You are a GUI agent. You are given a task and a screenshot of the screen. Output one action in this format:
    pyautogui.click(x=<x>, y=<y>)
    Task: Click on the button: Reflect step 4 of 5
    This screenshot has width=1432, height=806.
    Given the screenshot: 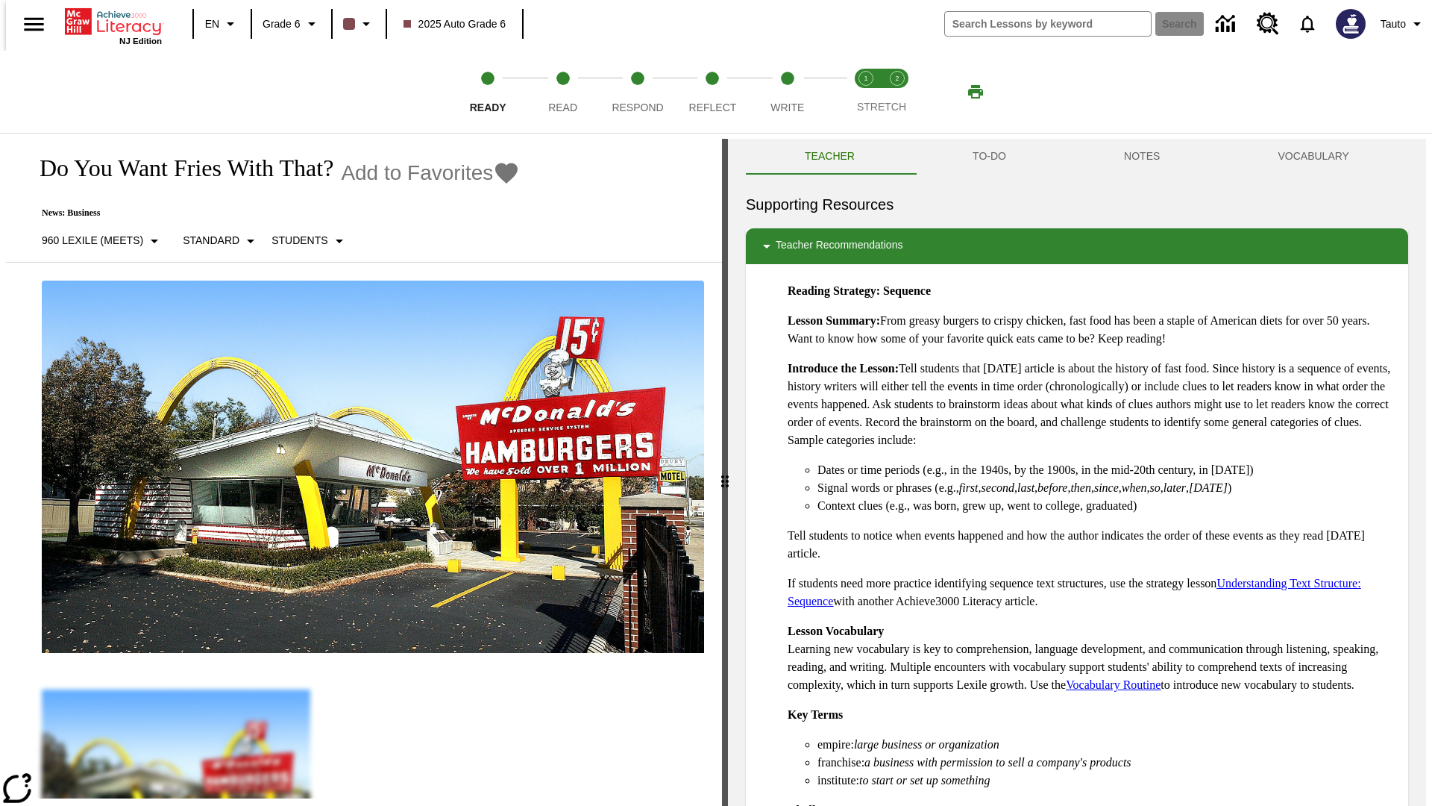 What is the action you would take?
    pyautogui.click(x=712, y=92)
    